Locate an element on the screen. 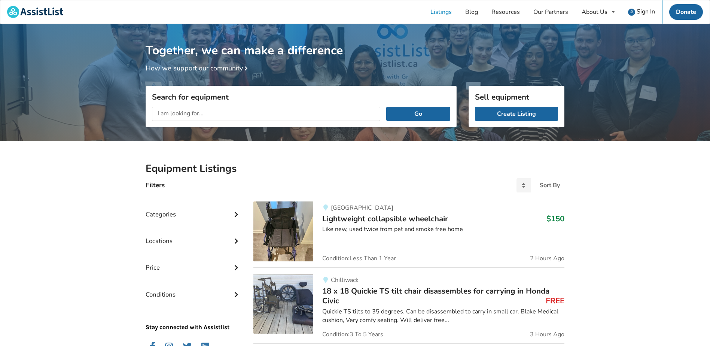  img: assistlist-logo is located at coordinates (35, 12).